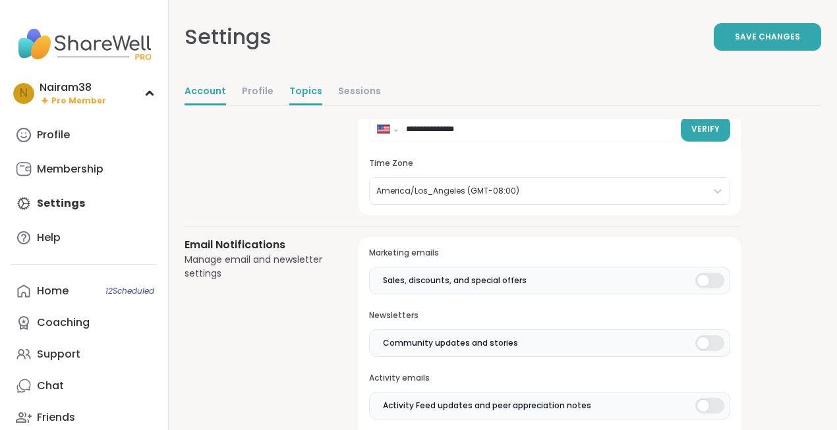 This screenshot has width=837, height=430. Describe the element at coordinates (84, 323) in the screenshot. I see `a: Coaching` at that location.